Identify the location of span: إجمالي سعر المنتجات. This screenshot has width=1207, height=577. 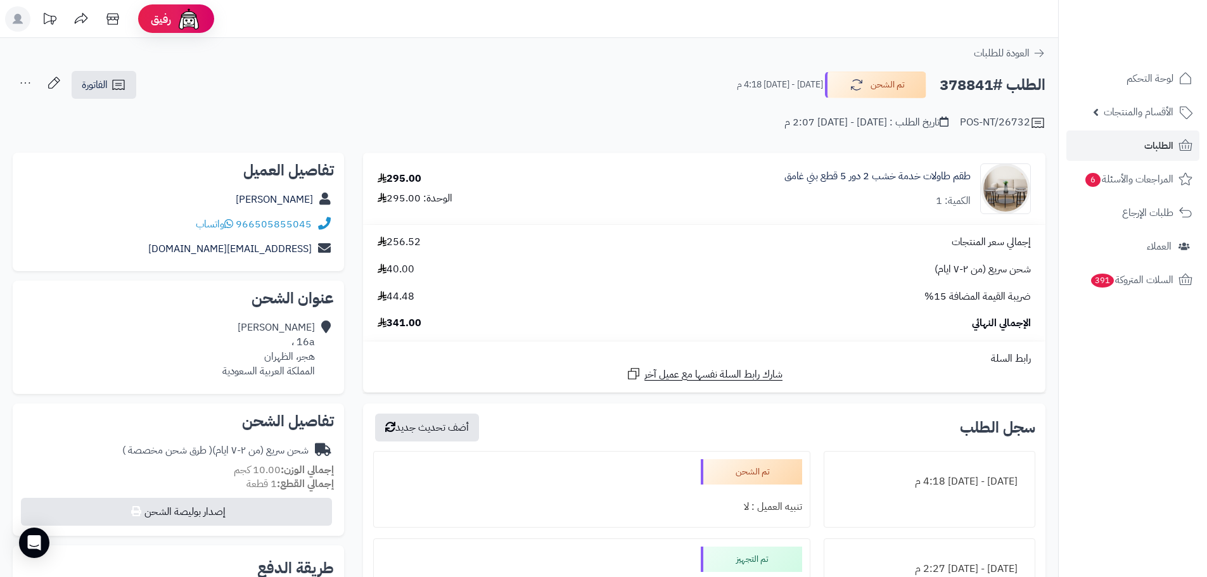
(991, 242).